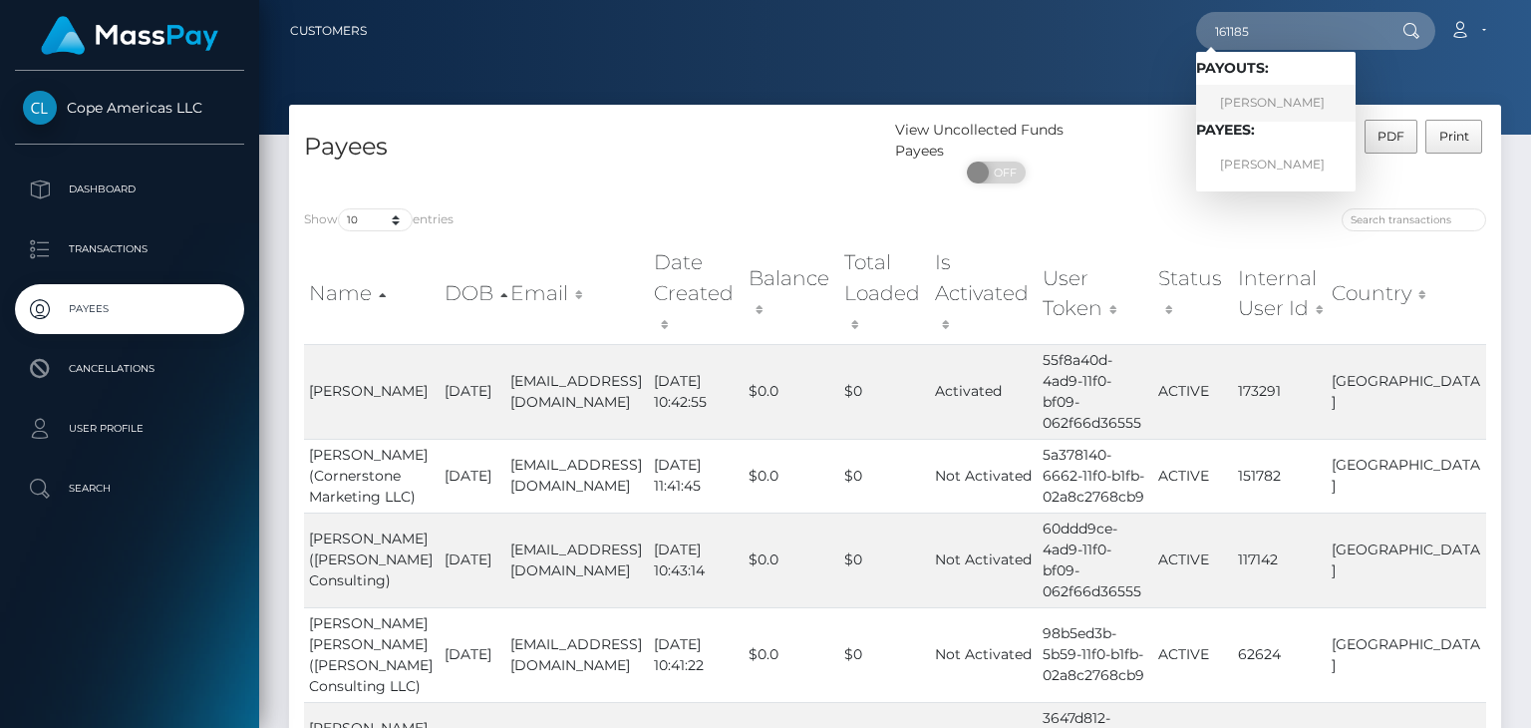  I want to click on select: Showentries, so click(375, 219).